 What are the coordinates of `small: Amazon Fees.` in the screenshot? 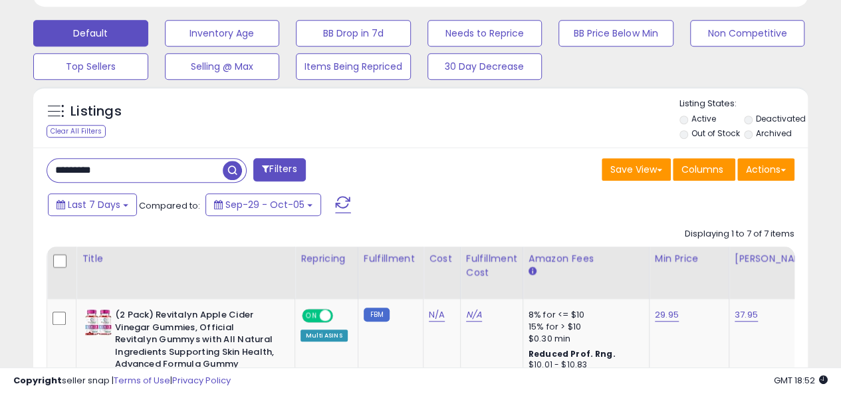 It's located at (533, 272).